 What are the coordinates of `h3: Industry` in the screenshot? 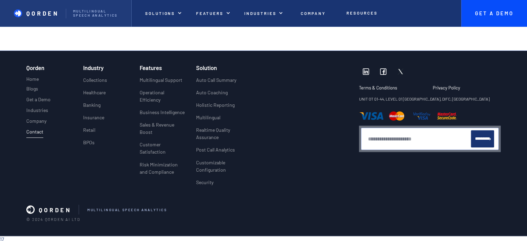 It's located at (93, 68).